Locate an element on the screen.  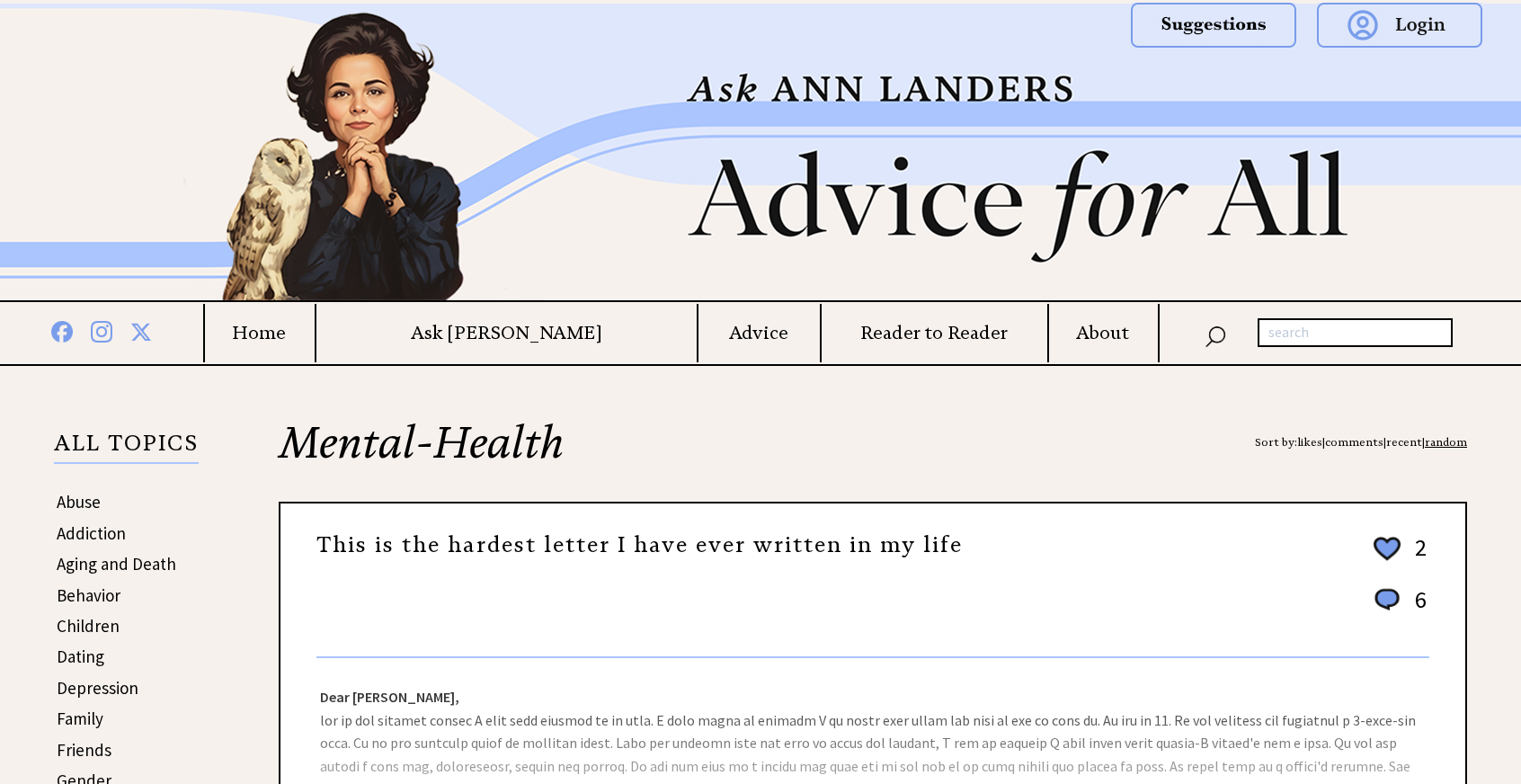
a: Behavior is located at coordinates (88, 595).